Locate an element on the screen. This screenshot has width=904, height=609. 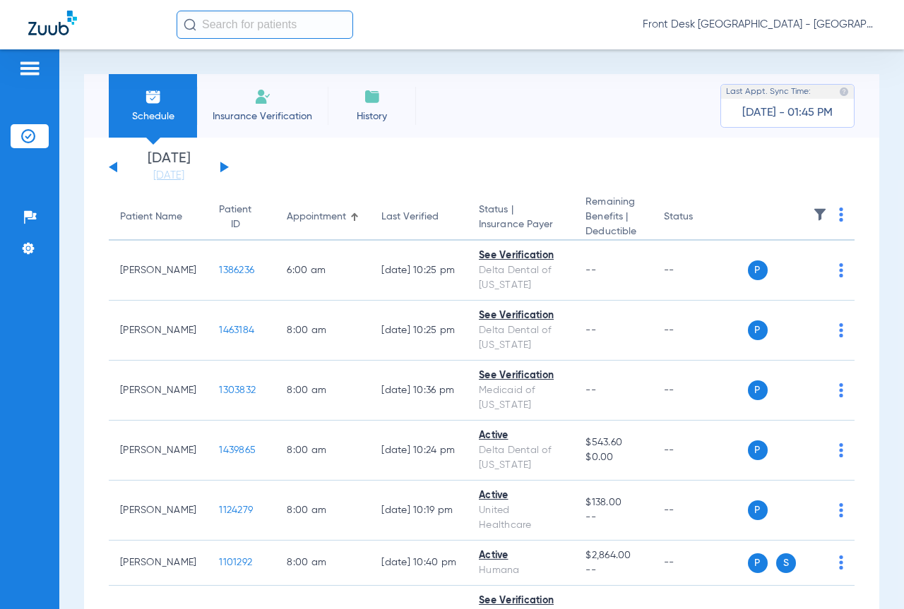
img: Schedule is located at coordinates (153, 97).